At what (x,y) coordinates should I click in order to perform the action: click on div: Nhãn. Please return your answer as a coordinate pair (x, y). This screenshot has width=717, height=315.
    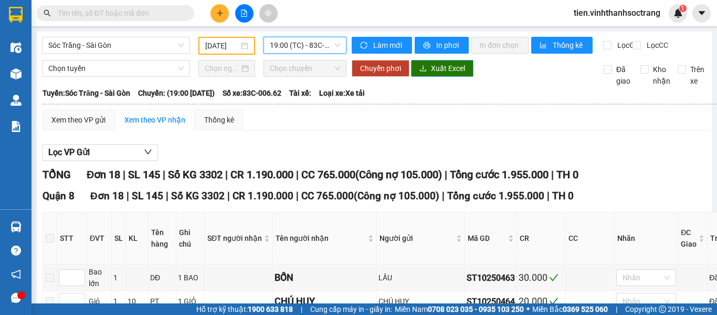
    Looking at the image, I should click on (646, 238).